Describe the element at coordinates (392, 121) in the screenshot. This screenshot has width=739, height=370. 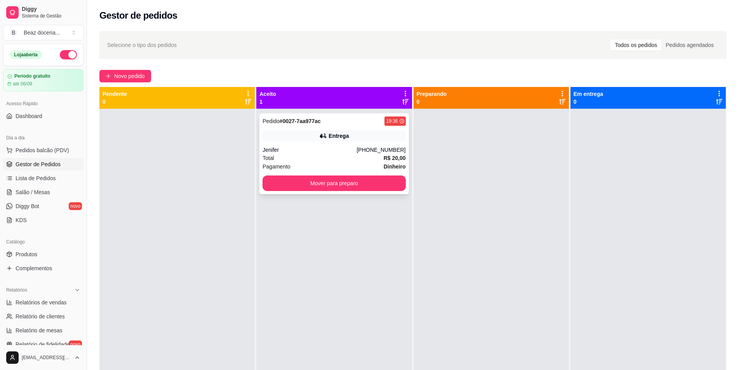
I see `div: 19:36` at that location.